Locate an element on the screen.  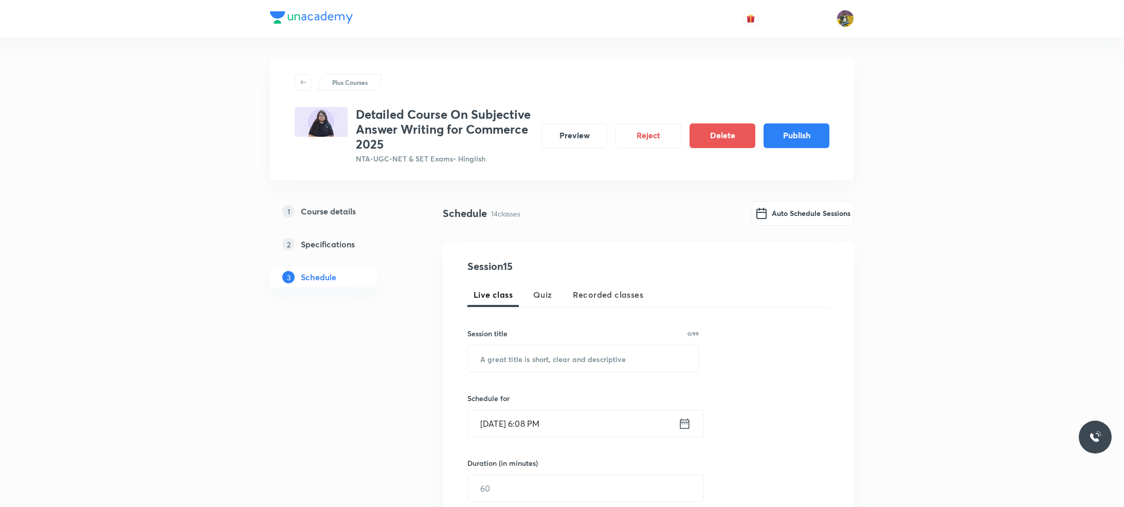
input: 60 is located at coordinates (586, 488).